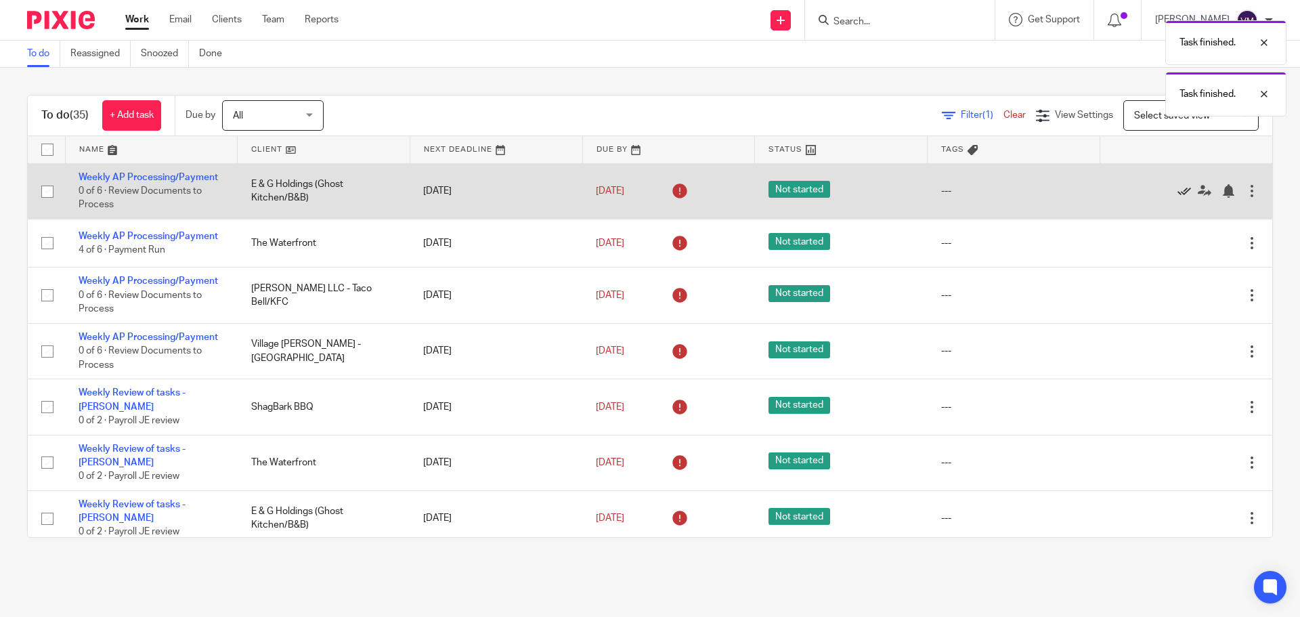  I want to click on span: (35), so click(79, 115).